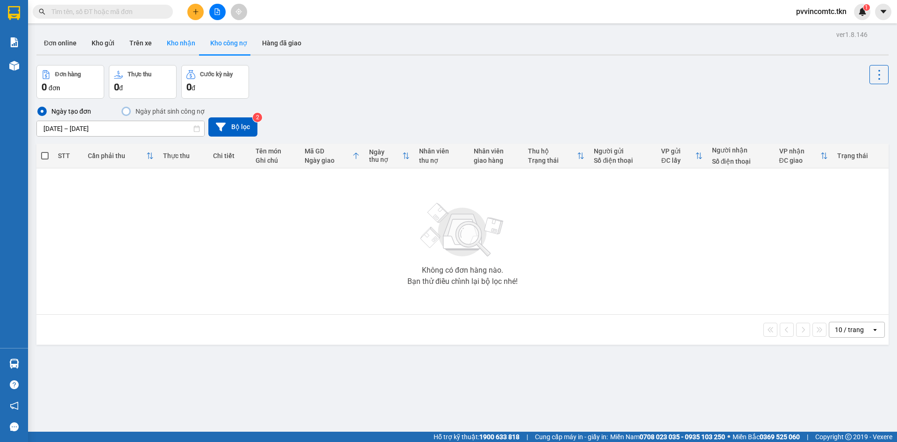  What do you see at coordinates (849, 436) in the screenshot?
I see `span: copyright` at bounding box center [849, 436].